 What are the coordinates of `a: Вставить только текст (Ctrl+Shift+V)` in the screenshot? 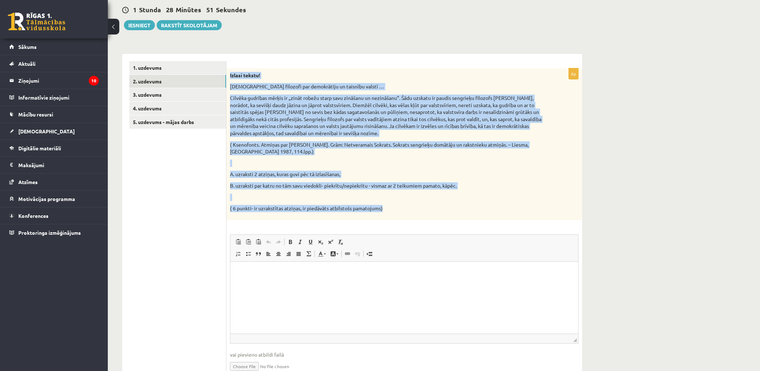 It's located at (248, 242).